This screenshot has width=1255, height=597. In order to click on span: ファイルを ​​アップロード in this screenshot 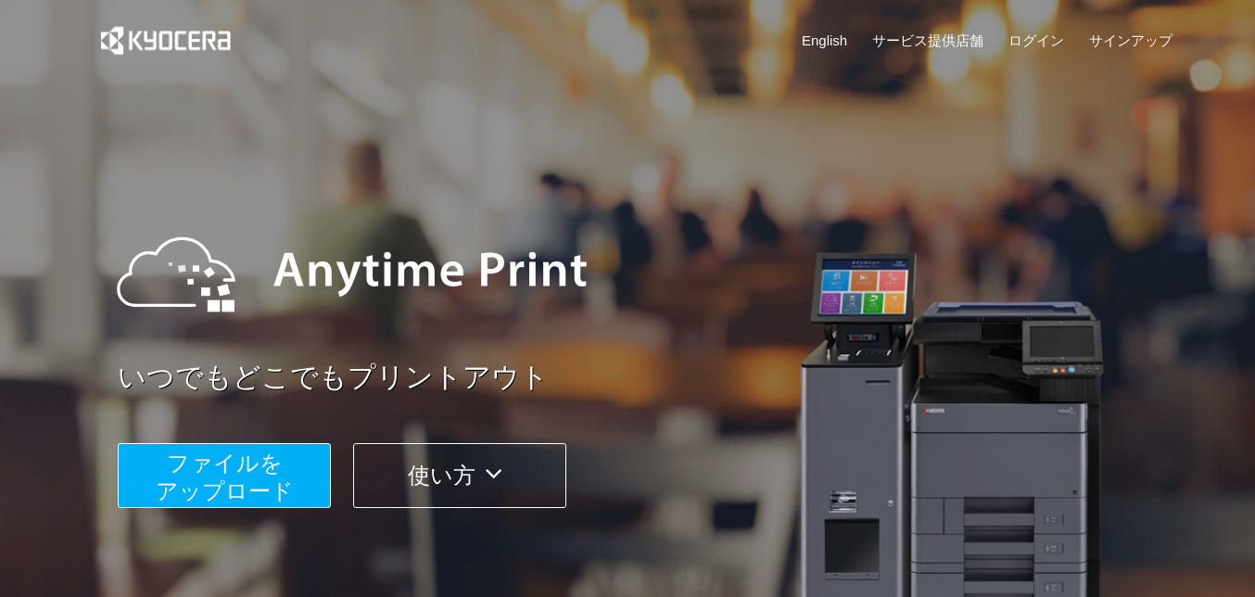, I will do `click(224, 477)`.